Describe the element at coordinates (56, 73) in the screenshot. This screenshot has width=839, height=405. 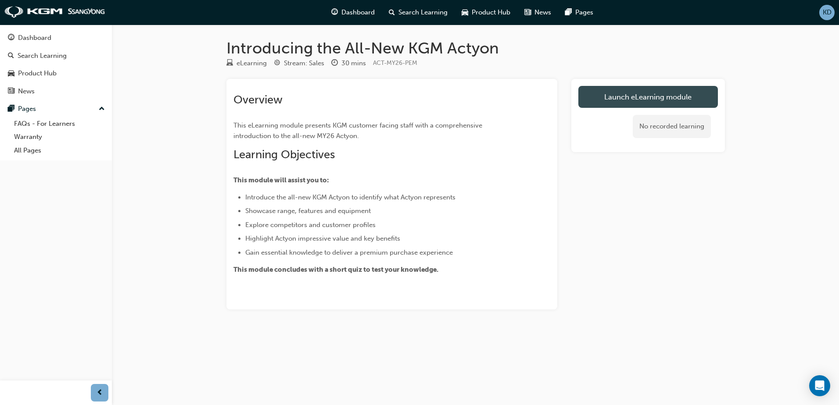
I see `a: Product Hub` at that location.